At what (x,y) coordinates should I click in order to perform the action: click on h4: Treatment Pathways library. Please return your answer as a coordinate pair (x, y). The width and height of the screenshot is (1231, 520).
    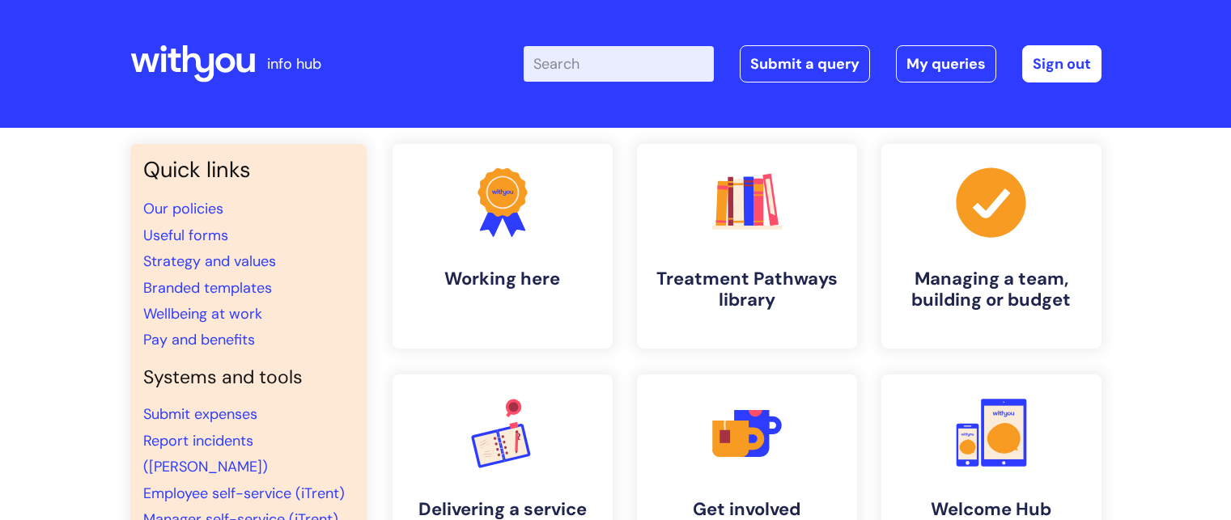
    Looking at the image, I should click on (747, 290).